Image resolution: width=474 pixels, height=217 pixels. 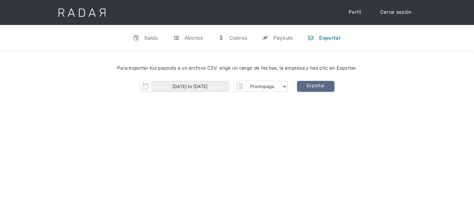 What do you see at coordinates (265, 38) in the screenshot?
I see `div: y` at bounding box center [265, 38].